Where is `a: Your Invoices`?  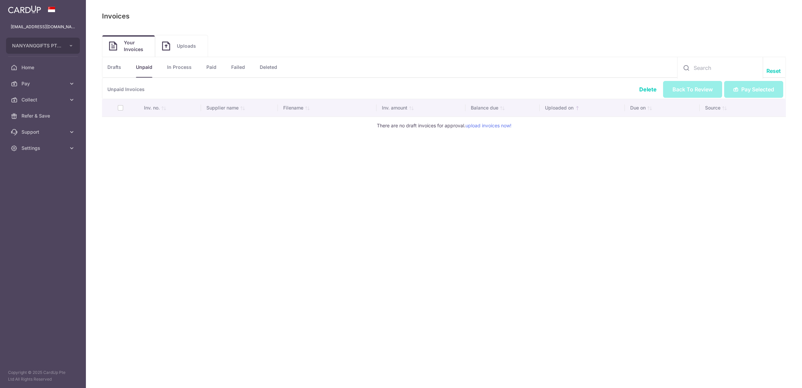 a: Your Invoices is located at coordinates (129, 46).